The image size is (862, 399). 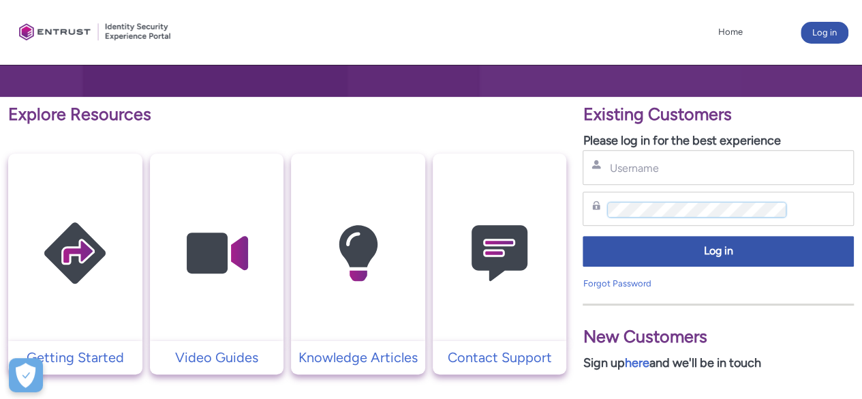 I want to click on img: Knowledge Articles, so click(x=358, y=253).